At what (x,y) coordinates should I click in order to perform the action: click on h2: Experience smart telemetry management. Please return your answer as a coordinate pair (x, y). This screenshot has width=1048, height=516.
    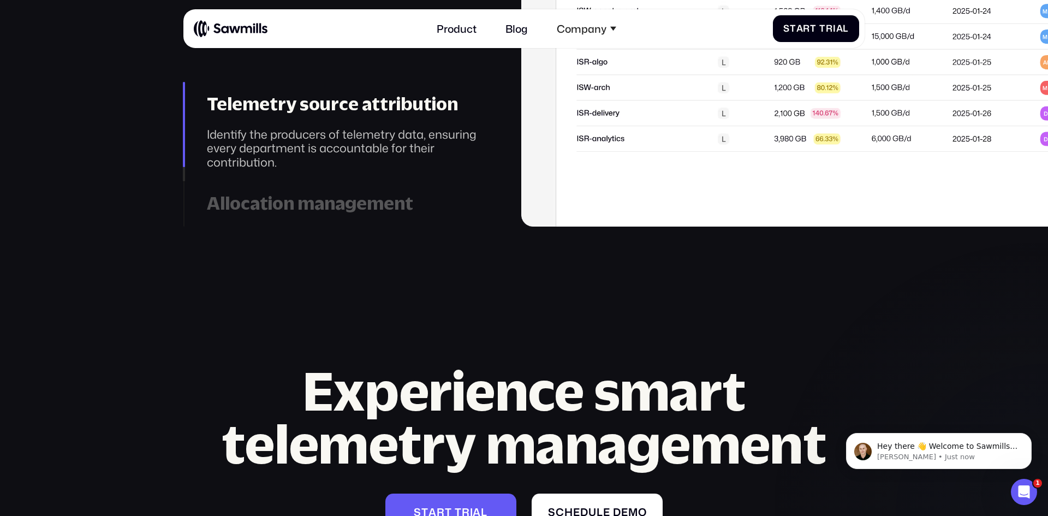
    Looking at the image, I should click on (524, 417).